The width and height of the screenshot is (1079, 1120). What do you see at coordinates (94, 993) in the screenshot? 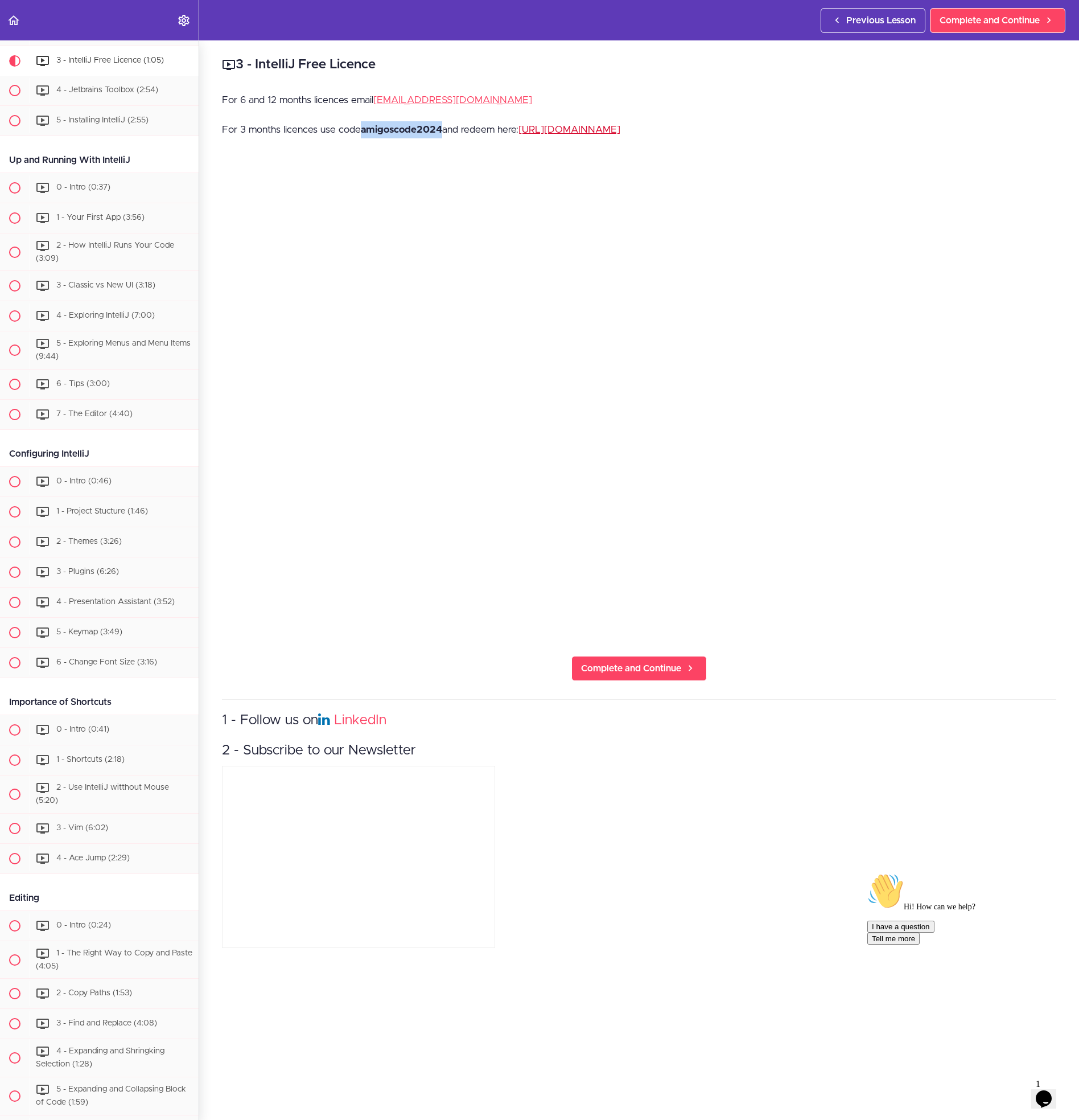
I see `span: 2 - Copy Paths (1:53)` at bounding box center [94, 993].